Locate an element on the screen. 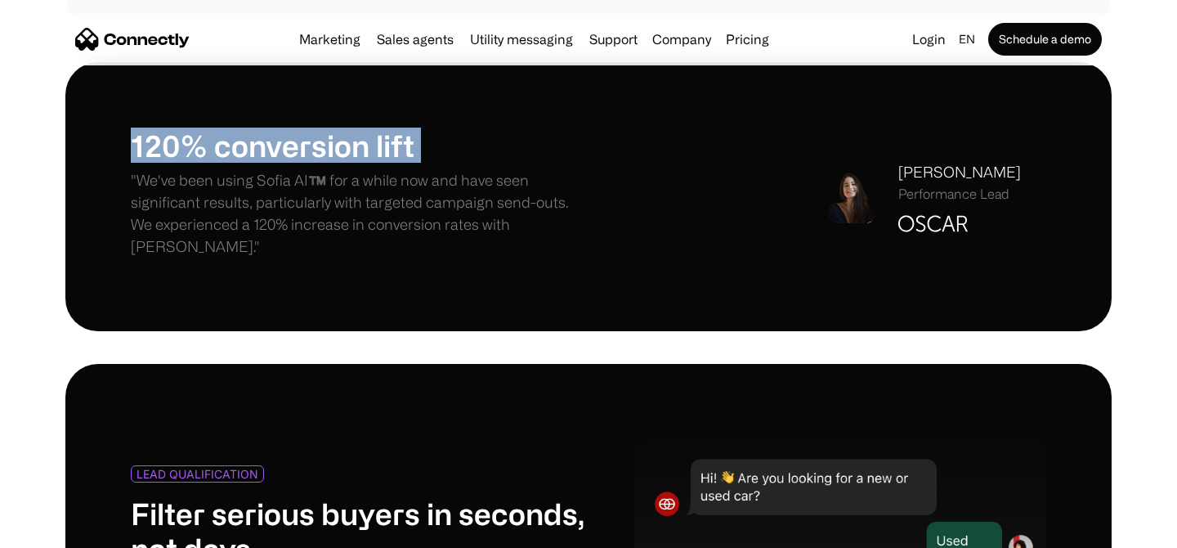 The width and height of the screenshot is (1177, 548). div: Performance Lead is located at coordinates (960, 194).